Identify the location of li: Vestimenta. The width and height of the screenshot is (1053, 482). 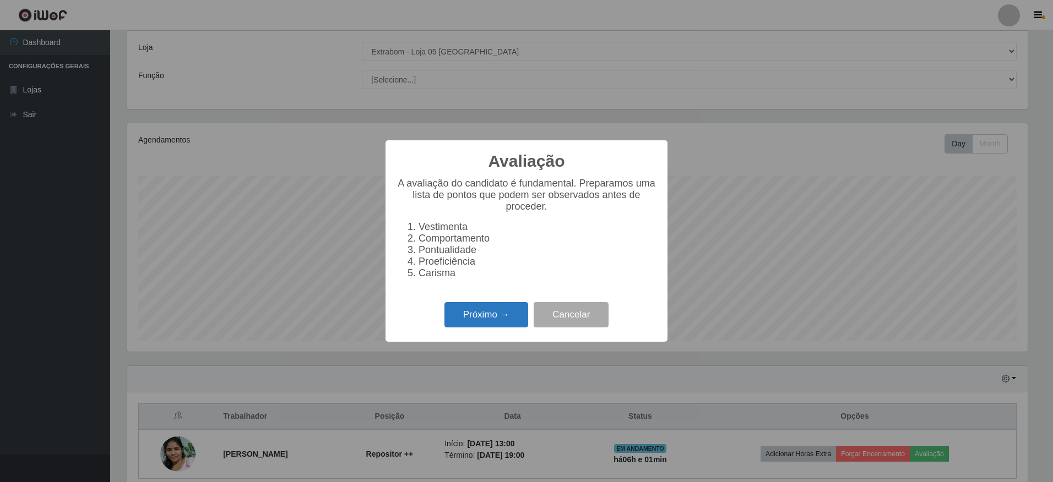
(538, 227).